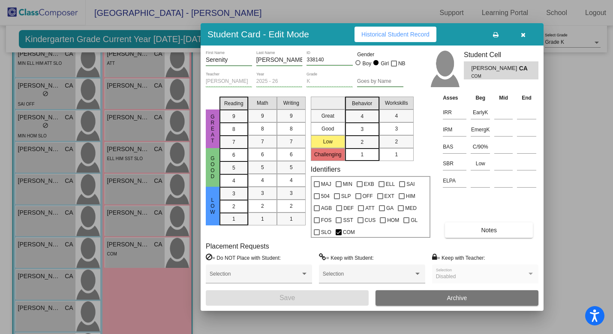 This screenshot has height=334, width=613. Describe the element at coordinates (213, 129) in the screenshot. I see `span: Great` at that location.